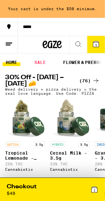 This screenshot has height=201, width=105. Describe the element at coordinates (70, 164) in the screenshot. I see `p: 33% THC` at that location.